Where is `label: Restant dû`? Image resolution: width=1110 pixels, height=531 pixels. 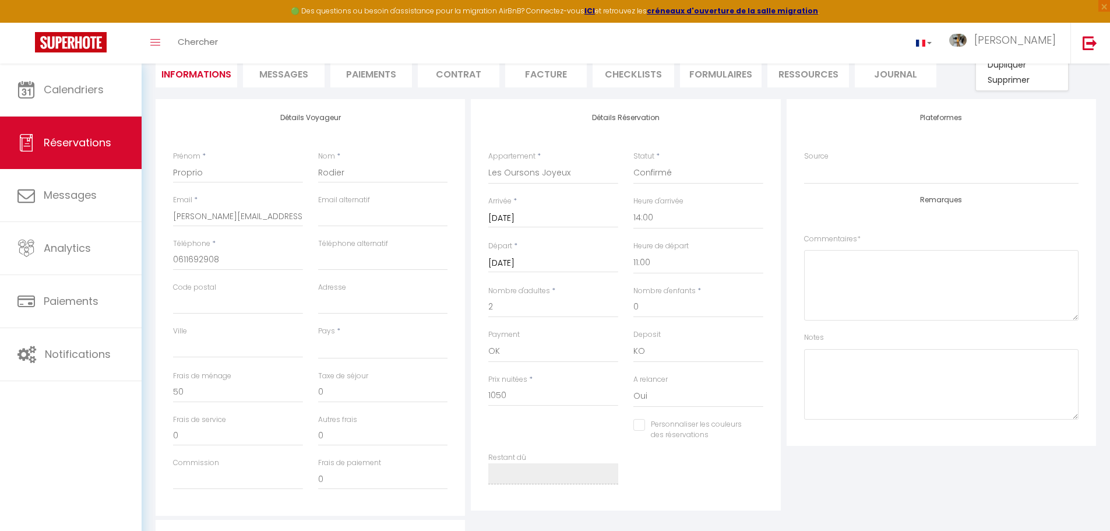
label: Restant dû is located at coordinates (507, 457).